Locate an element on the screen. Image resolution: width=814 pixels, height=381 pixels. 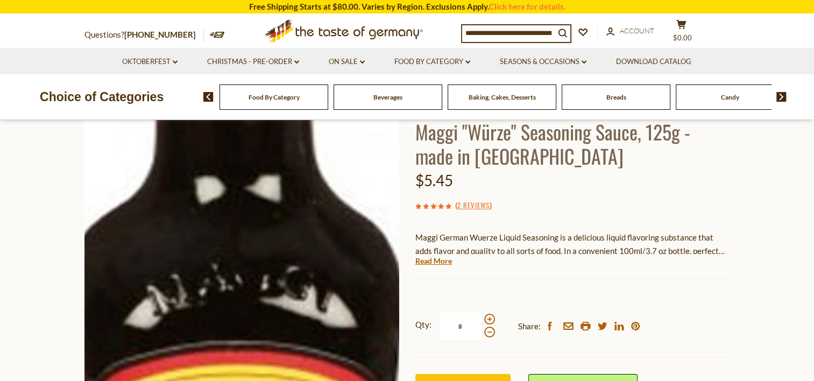
span: Food By Category is located at coordinates (274, 97).